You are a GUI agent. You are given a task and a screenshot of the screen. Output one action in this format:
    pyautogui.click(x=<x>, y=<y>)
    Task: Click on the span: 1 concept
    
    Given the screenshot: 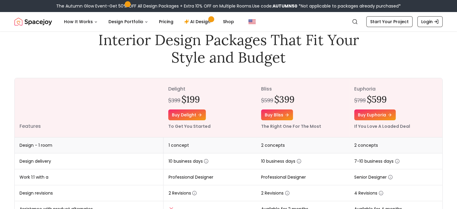 What is the action you would take?
    pyautogui.click(x=178, y=145)
    